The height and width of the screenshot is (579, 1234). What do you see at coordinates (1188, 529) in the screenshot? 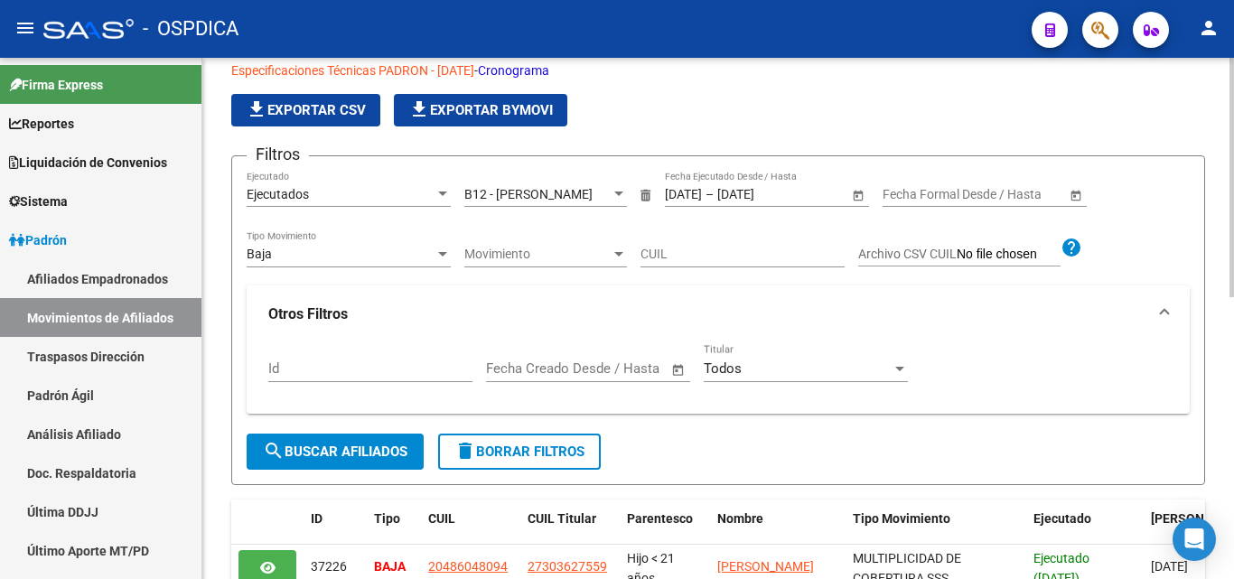
I see `datatable-header-cell: Fecha Formal` at bounding box center [1188, 529].